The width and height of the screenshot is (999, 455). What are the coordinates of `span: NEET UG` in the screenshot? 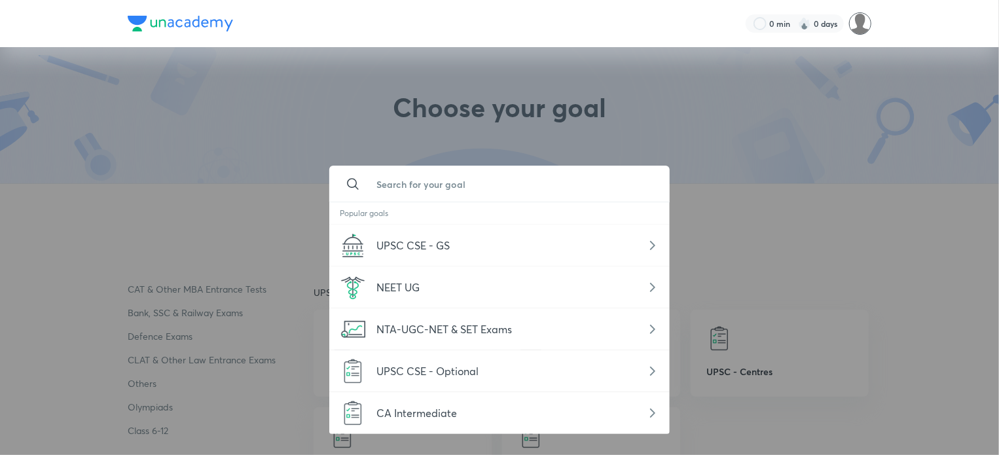 It's located at (398, 287).